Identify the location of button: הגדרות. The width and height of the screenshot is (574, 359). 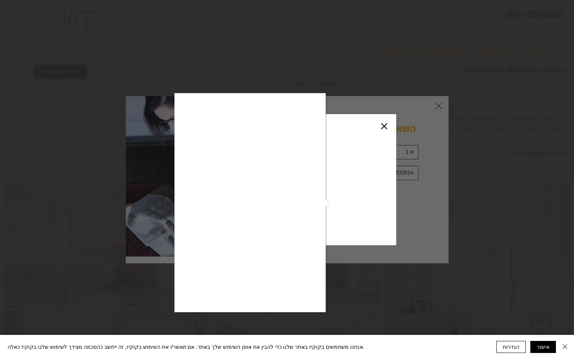
(511, 347).